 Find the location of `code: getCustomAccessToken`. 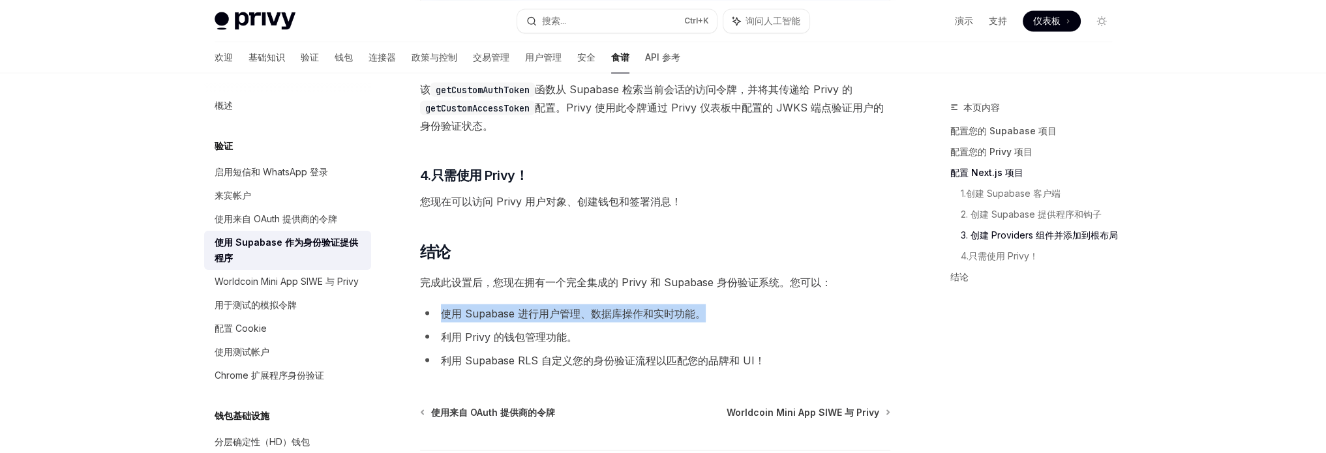

code: getCustomAccessToken is located at coordinates (477, 108).